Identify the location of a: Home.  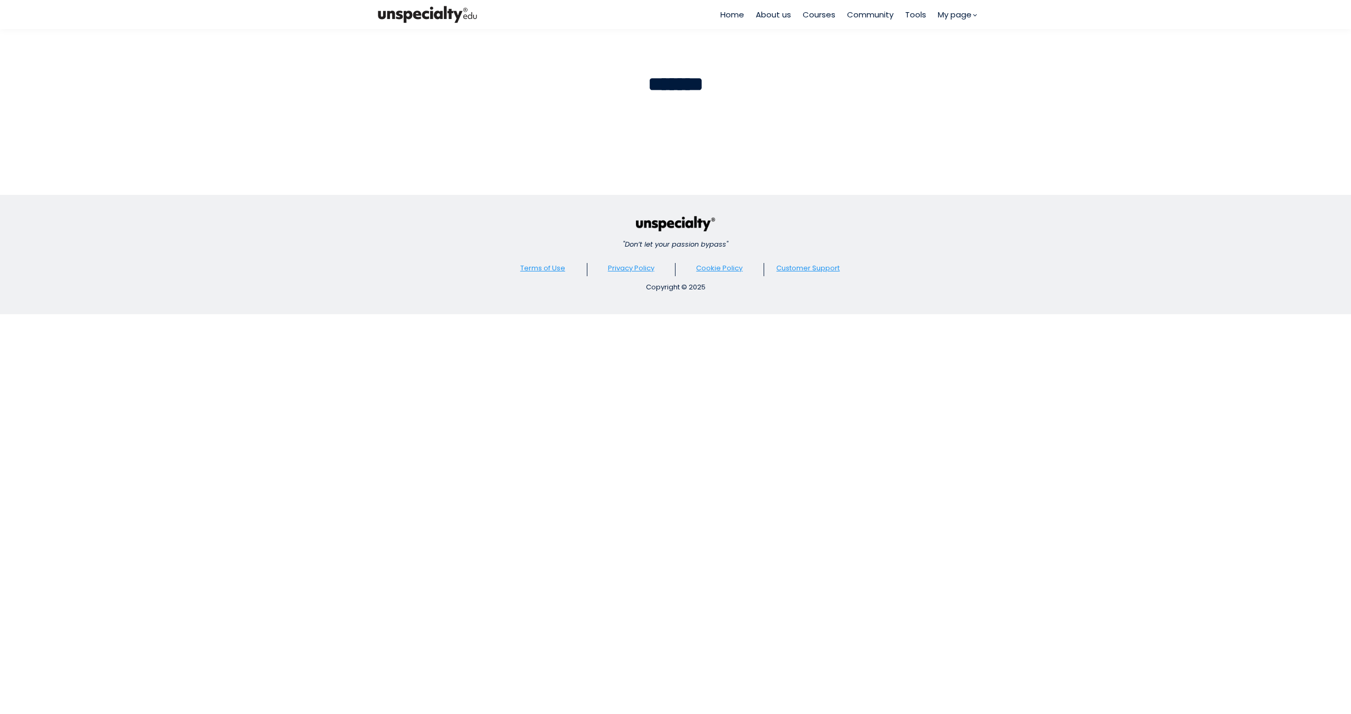
(732, 14).